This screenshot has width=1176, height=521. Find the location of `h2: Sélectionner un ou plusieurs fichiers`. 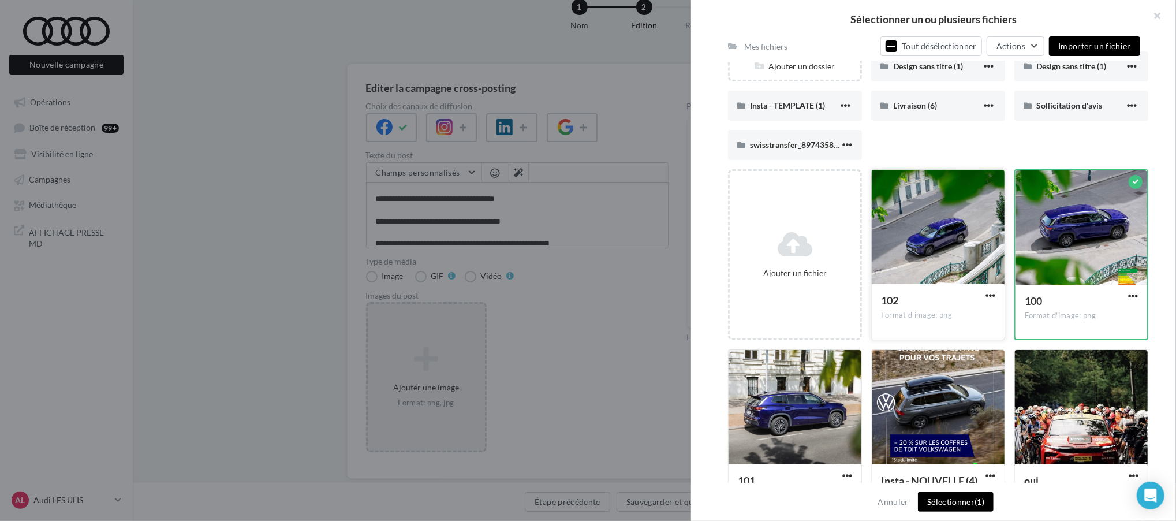

h2: Sélectionner un ou plusieurs fichiers is located at coordinates (934, 19).